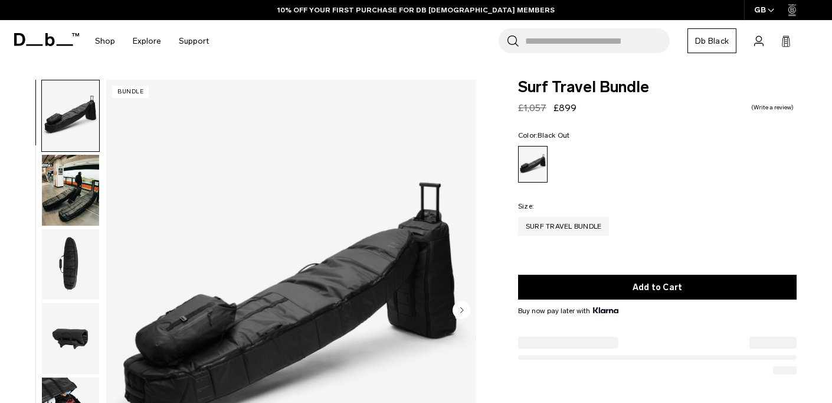 Image resolution: width=832 pixels, height=403 pixels. I want to click on span: Buy now pay later with, so click(569, 311).